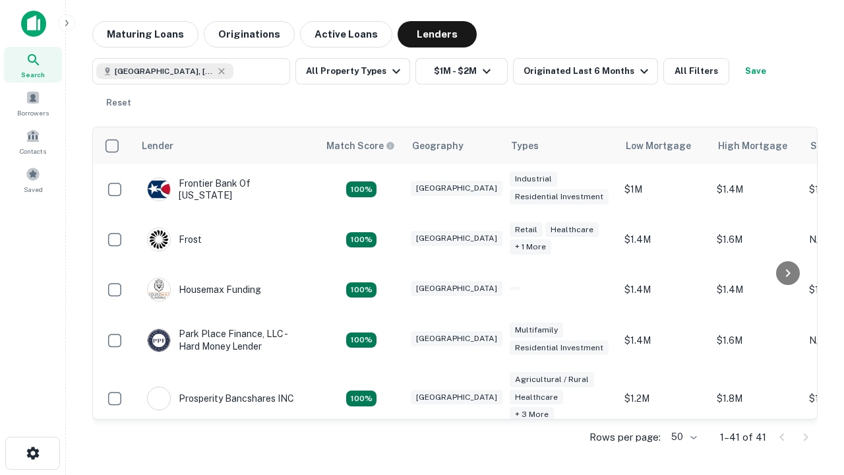 This screenshot has width=844, height=475. I want to click on button: Active Loans, so click(346, 34).